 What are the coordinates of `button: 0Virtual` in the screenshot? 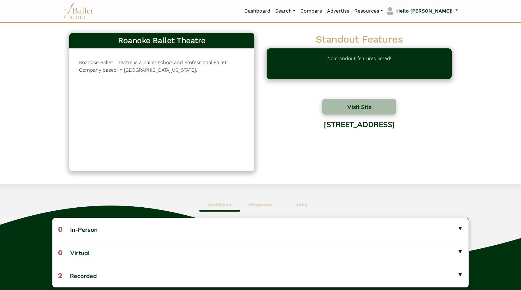 It's located at (260, 252).